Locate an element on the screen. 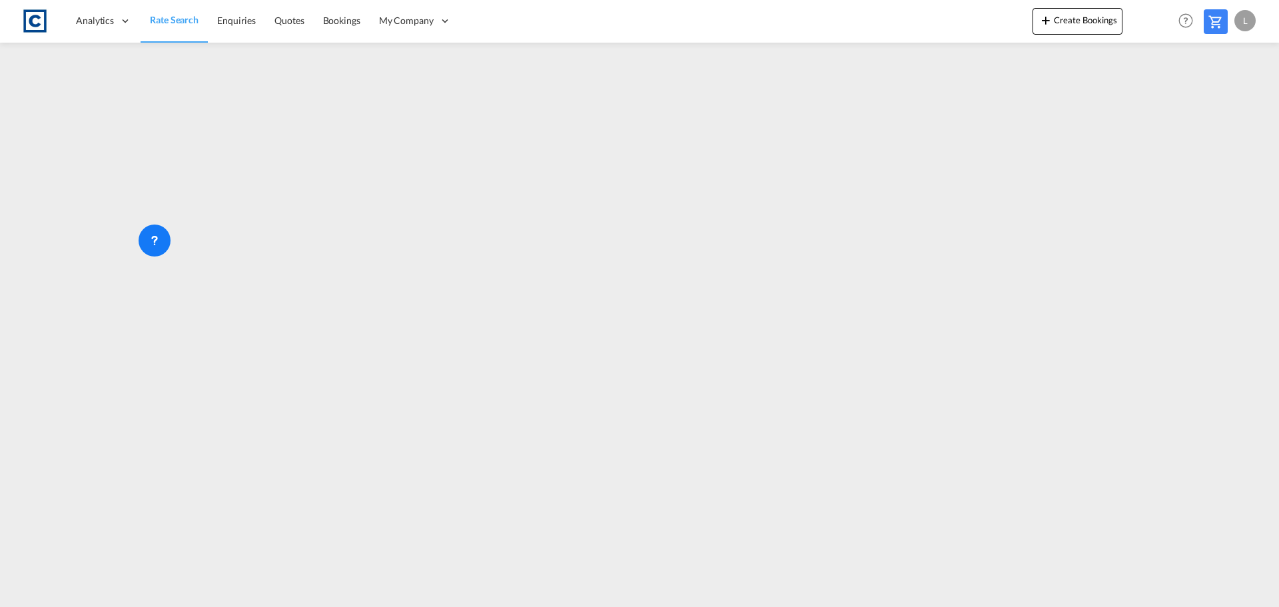 The image size is (1279, 607). div: L is located at coordinates (1245, 21).